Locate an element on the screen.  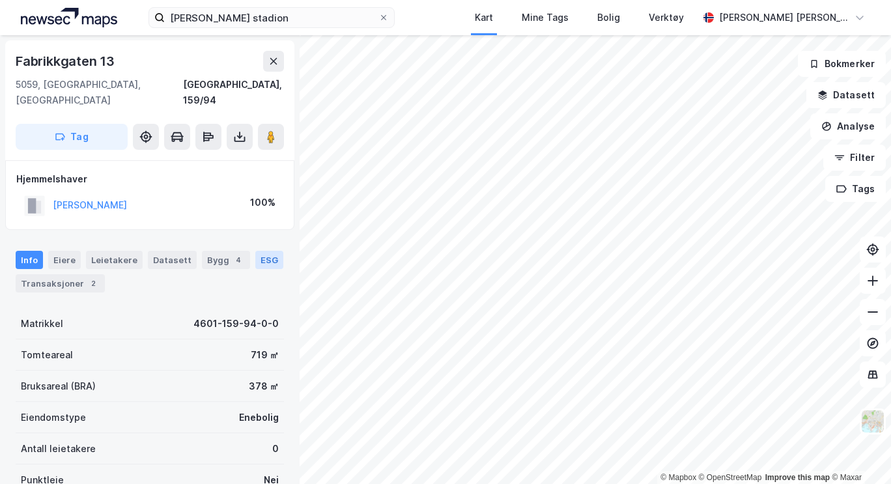
button: Analyse is located at coordinates (848, 126).